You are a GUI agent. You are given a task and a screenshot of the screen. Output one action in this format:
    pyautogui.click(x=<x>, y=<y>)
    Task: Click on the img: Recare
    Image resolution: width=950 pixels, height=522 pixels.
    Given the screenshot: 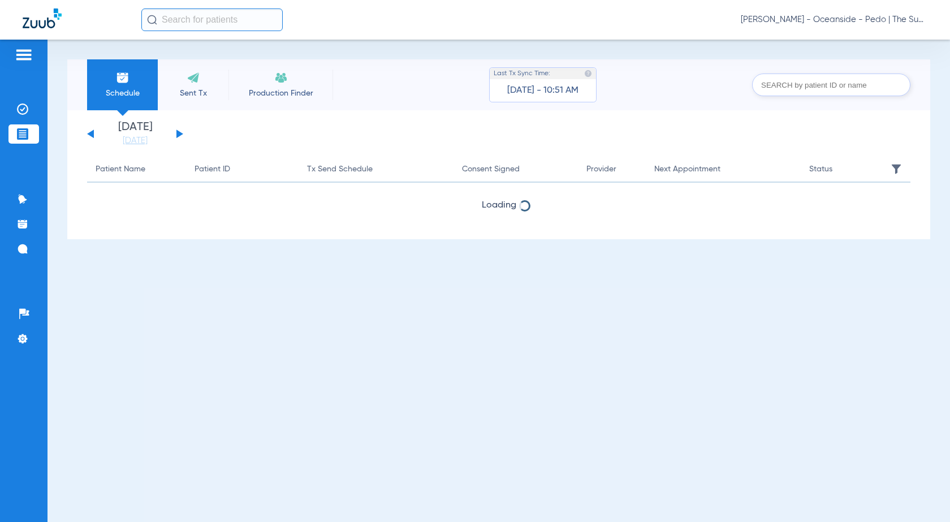 What is the action you would take?
    pyautogui.click(x=281, y=77)
    